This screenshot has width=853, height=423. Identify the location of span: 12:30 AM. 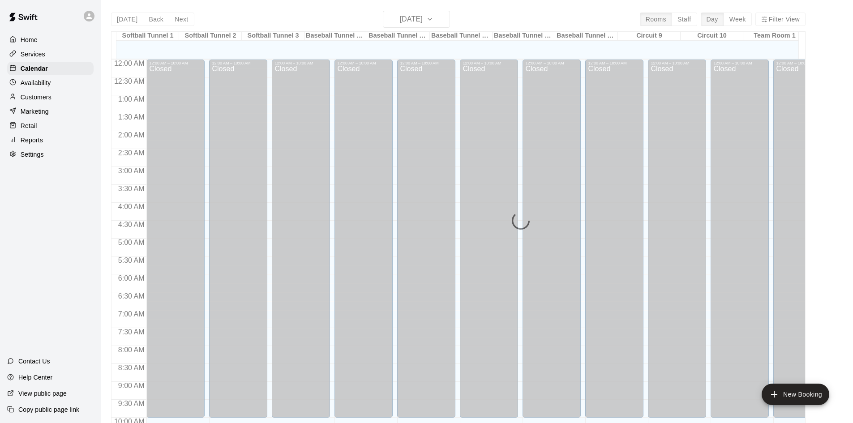
(129, 81).